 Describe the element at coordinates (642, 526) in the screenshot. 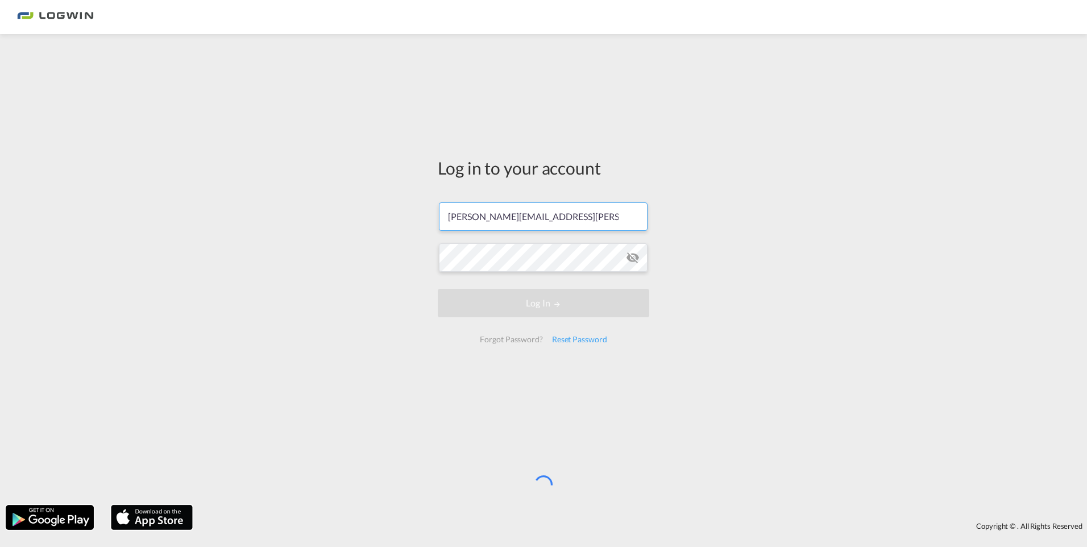

I see `div: Copyright © . All Rights Reserved` at that location.